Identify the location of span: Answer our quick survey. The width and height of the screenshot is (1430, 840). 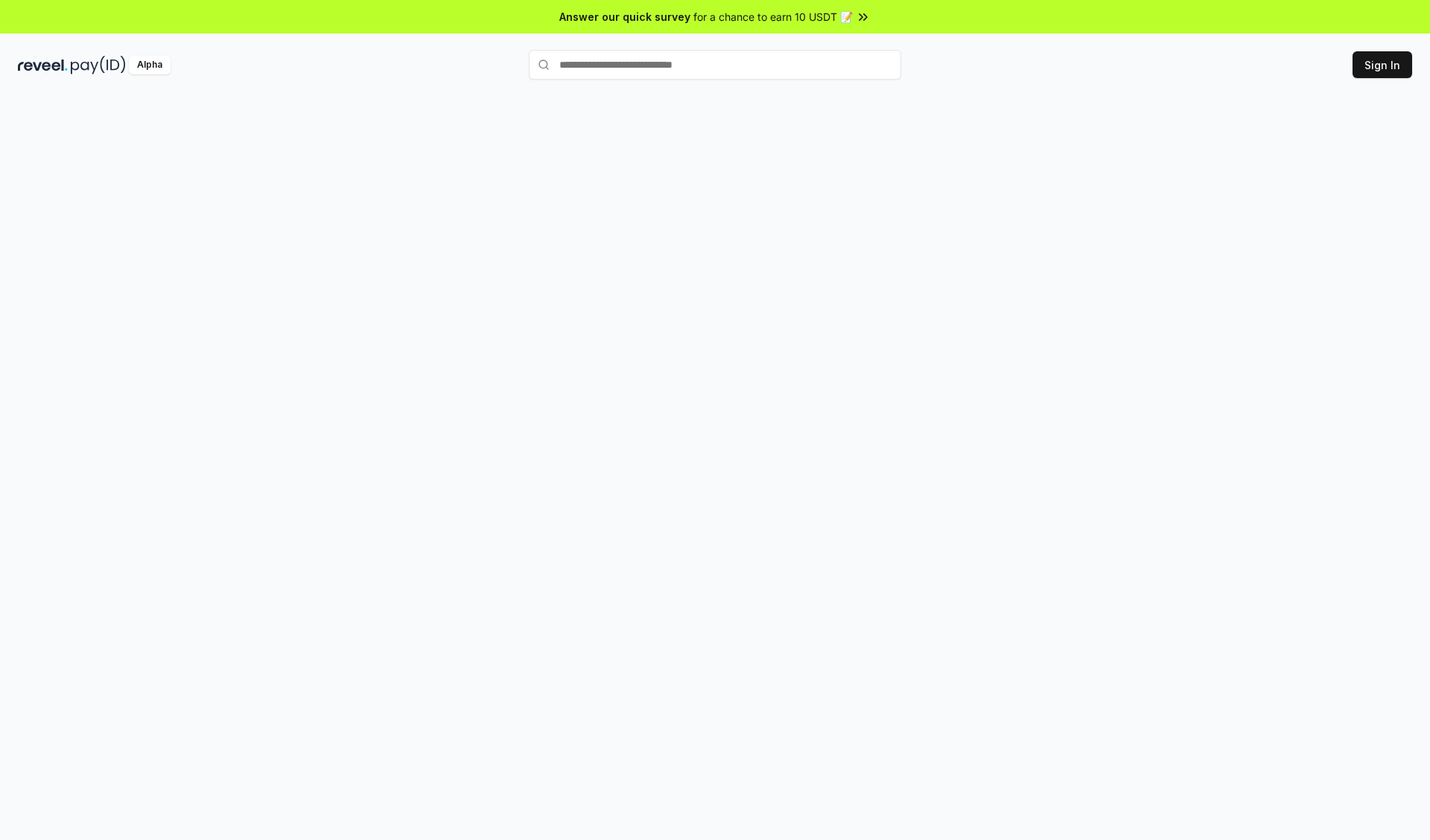
(624, 16).